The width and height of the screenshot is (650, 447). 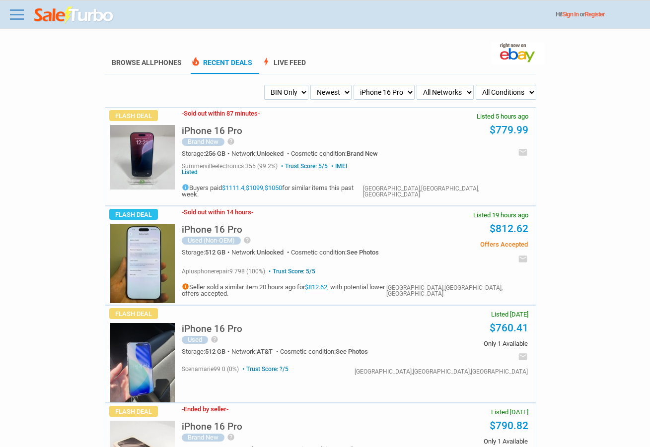 What do you see at coordinates (458, 244) in the screenshot?
I see `span: Offers Accepted` at bounding box center [458, 244].